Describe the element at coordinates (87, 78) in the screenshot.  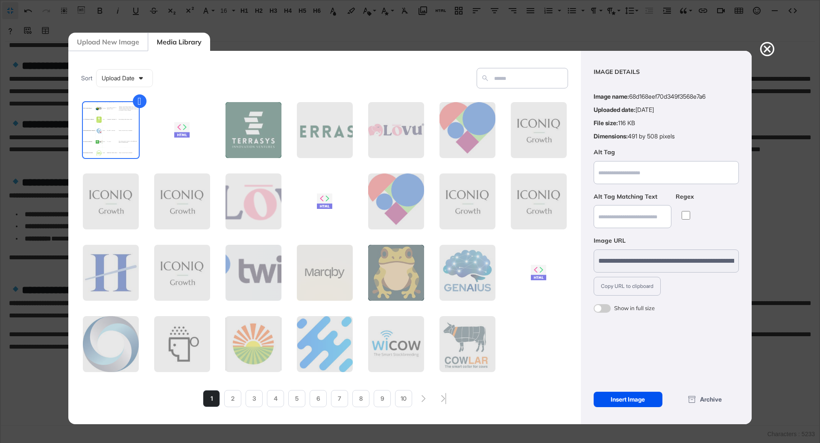
I see `span: Sort` at that location.